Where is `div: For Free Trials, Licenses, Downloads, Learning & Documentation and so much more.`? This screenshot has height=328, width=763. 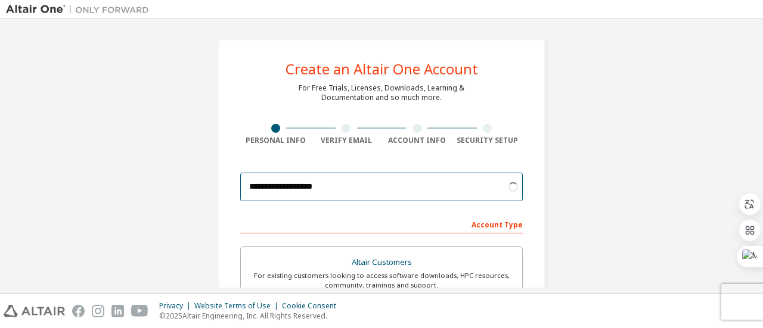 div: For Free Trials, Licenses, Downloads, Learning & Documentation and so much more. is located at coordinates (381, 93).